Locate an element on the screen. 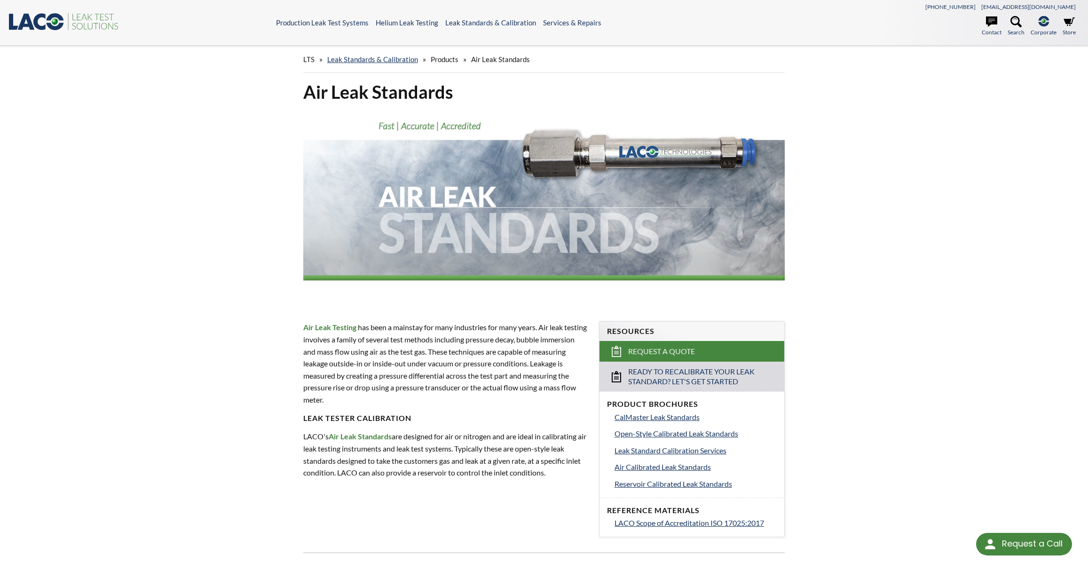 The image size is (1088, 563). span: Ready to Recalibrate Your Leak Standard? Let's Get Started is located at coordinates (693, 377).